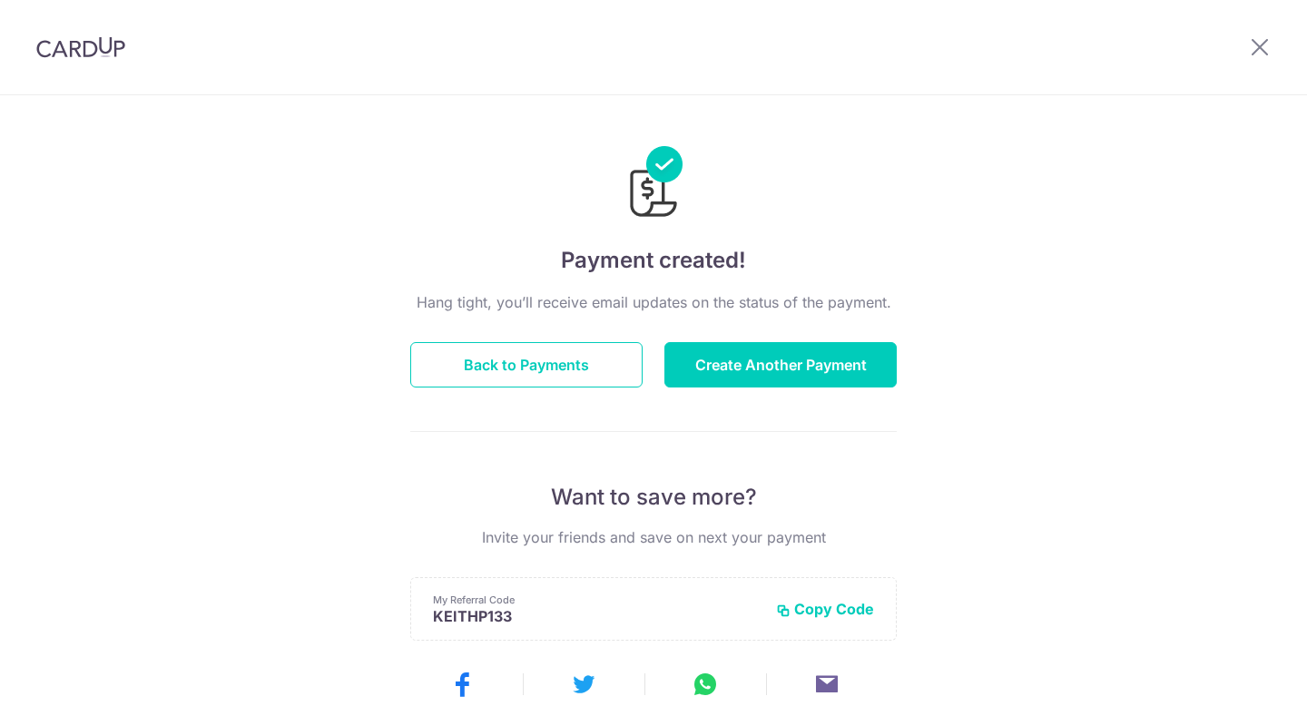  What do you see at coordinates (81, 47) in the screenshot?
I see `img: CardUp` at bounding box center [81, 47].